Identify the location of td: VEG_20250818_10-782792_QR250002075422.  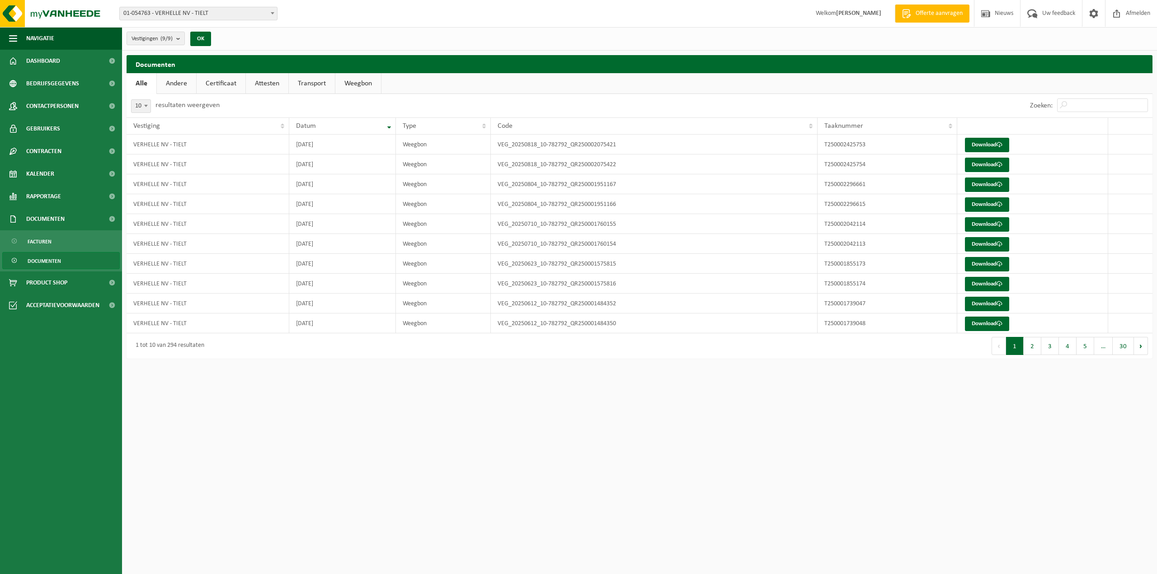
(654, 164).